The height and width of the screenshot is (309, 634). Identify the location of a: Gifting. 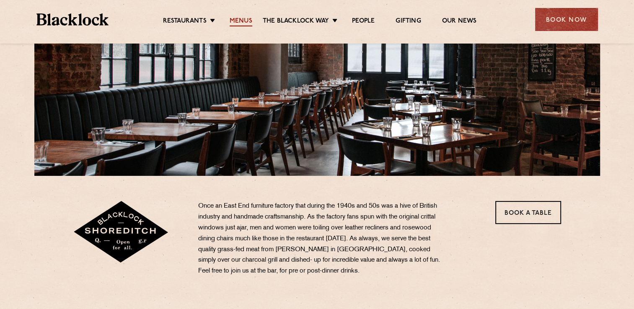
(408, 22).